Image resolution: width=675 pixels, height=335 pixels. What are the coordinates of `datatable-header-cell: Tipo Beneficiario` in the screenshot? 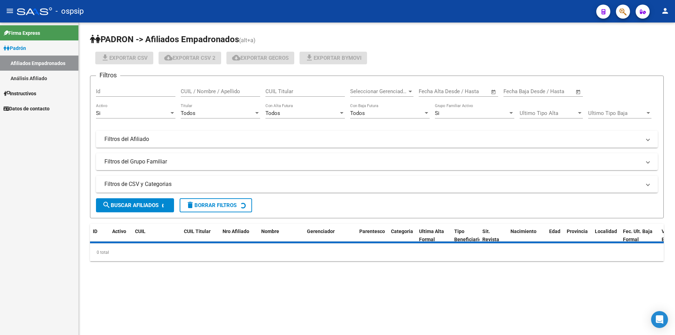 It's located at (466, 236).